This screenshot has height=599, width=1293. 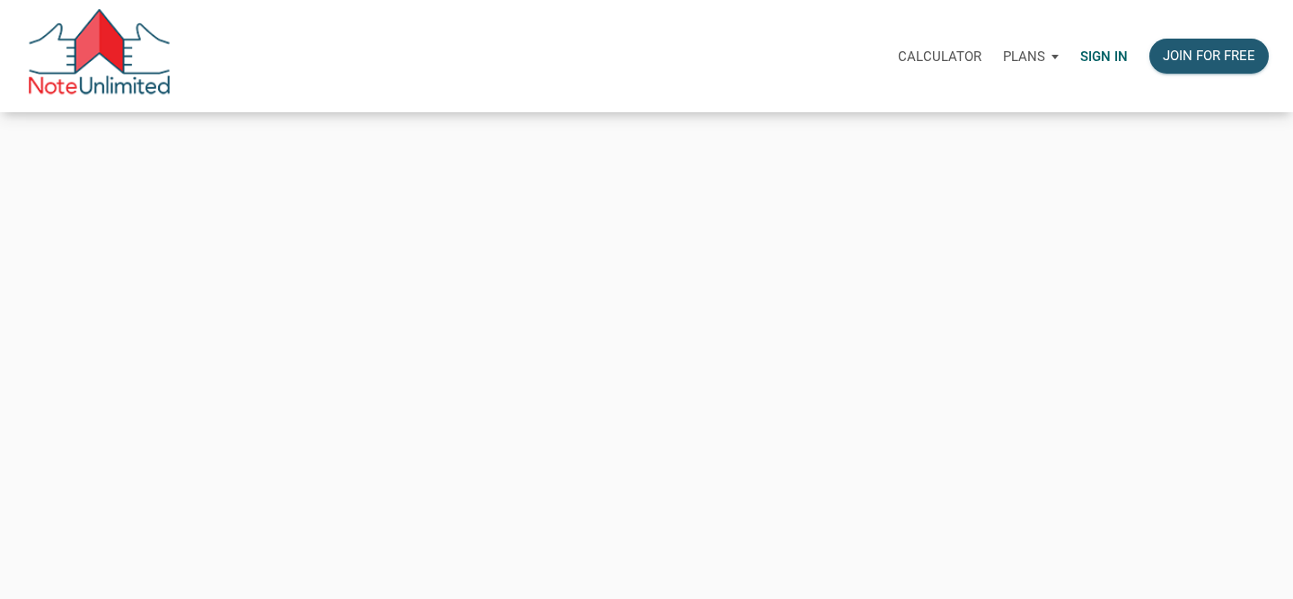 I want to click on p: Plans, so click(x=1023, y=57).